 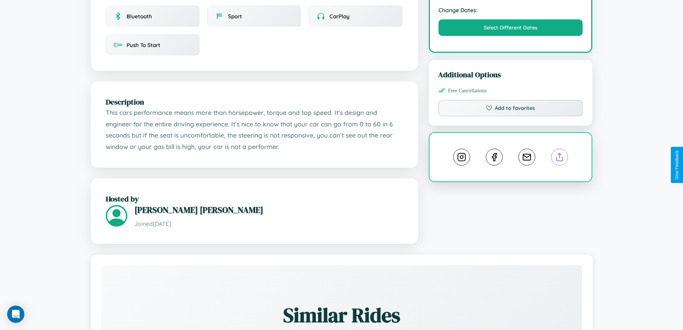 I want to click on span: CarPlay, so click(x=340, y=16).